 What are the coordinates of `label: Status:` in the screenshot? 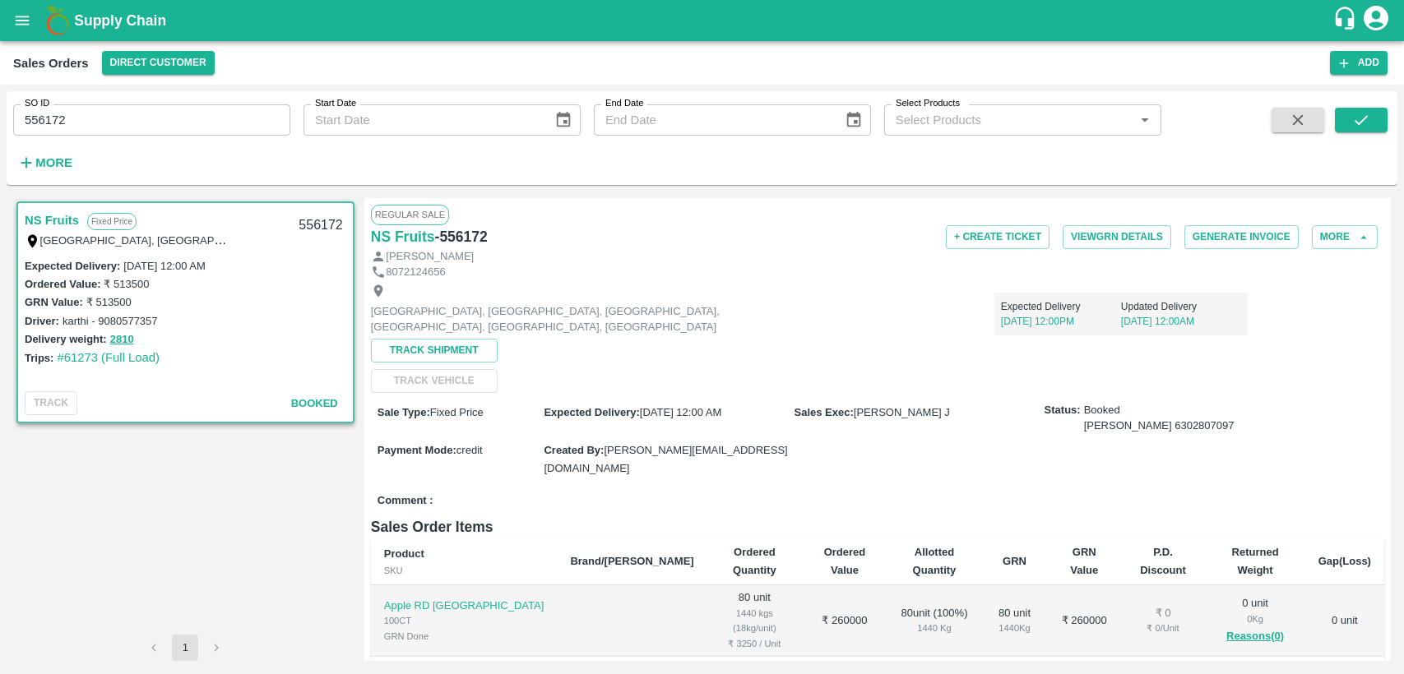 It's located at (1063, 410).